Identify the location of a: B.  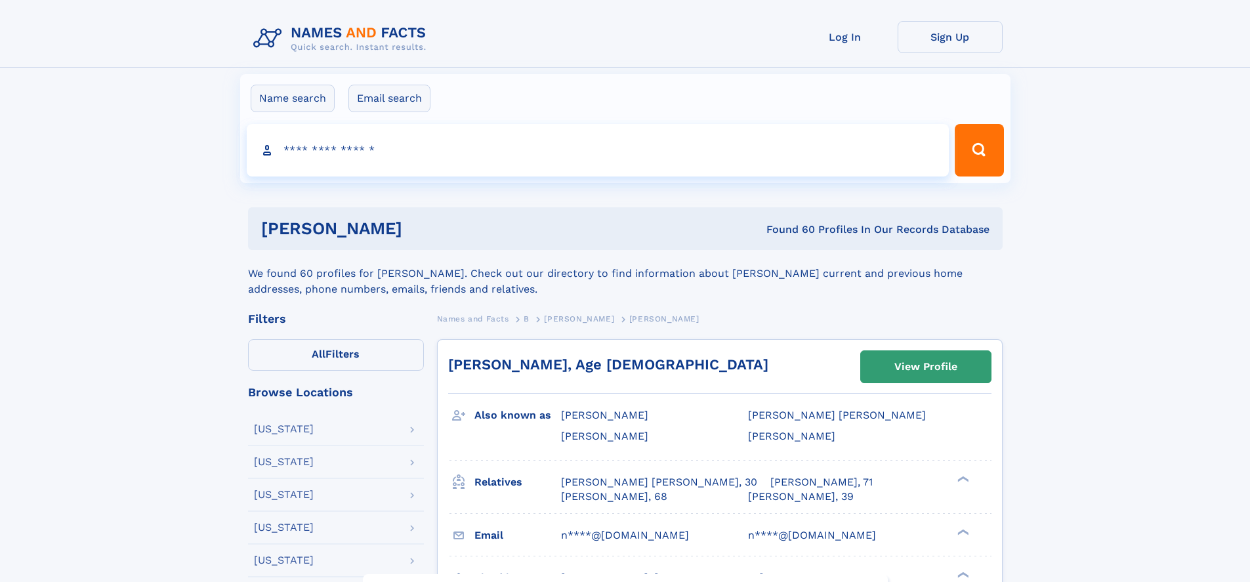
(526, 318).